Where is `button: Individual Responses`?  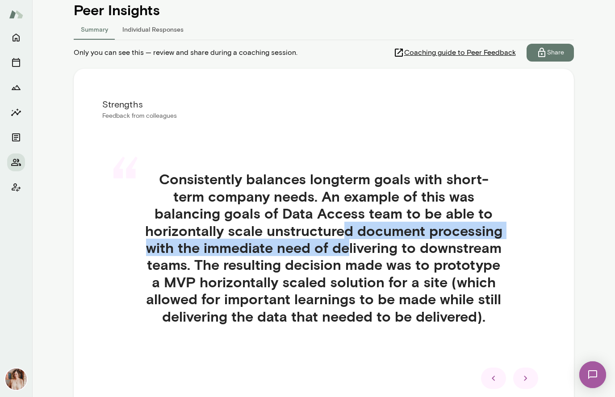
button: Individual Responses is located at coordinates (153, 29).